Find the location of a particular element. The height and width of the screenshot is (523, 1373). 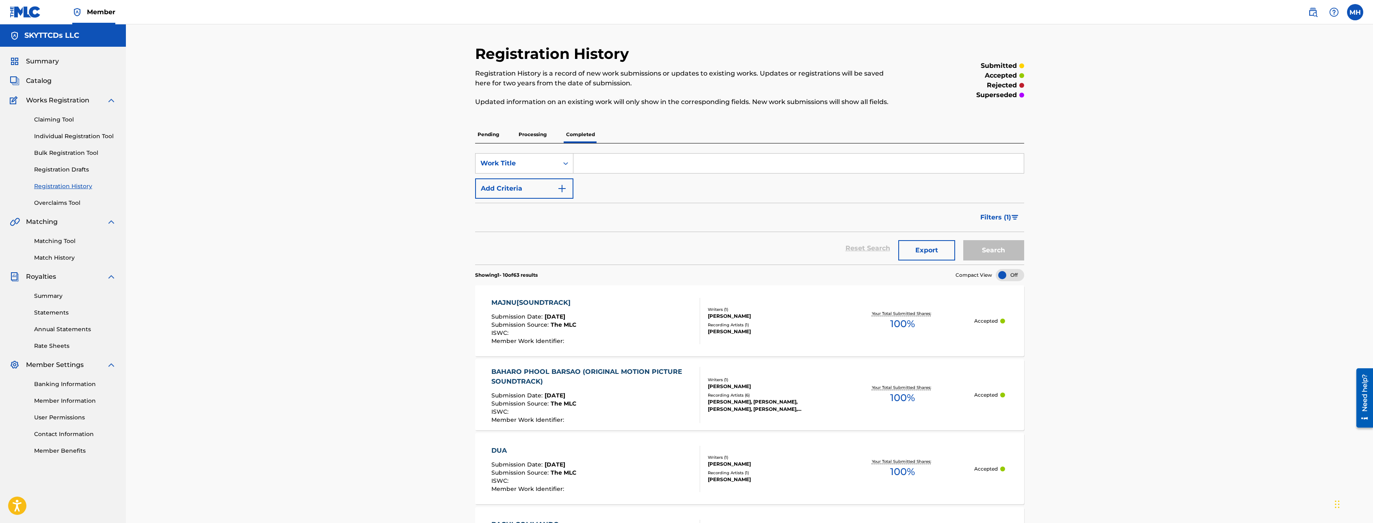

p: Updated information on an existing work will only show in the corresponding fields. New work subm... is located at coordinates (686, 102).